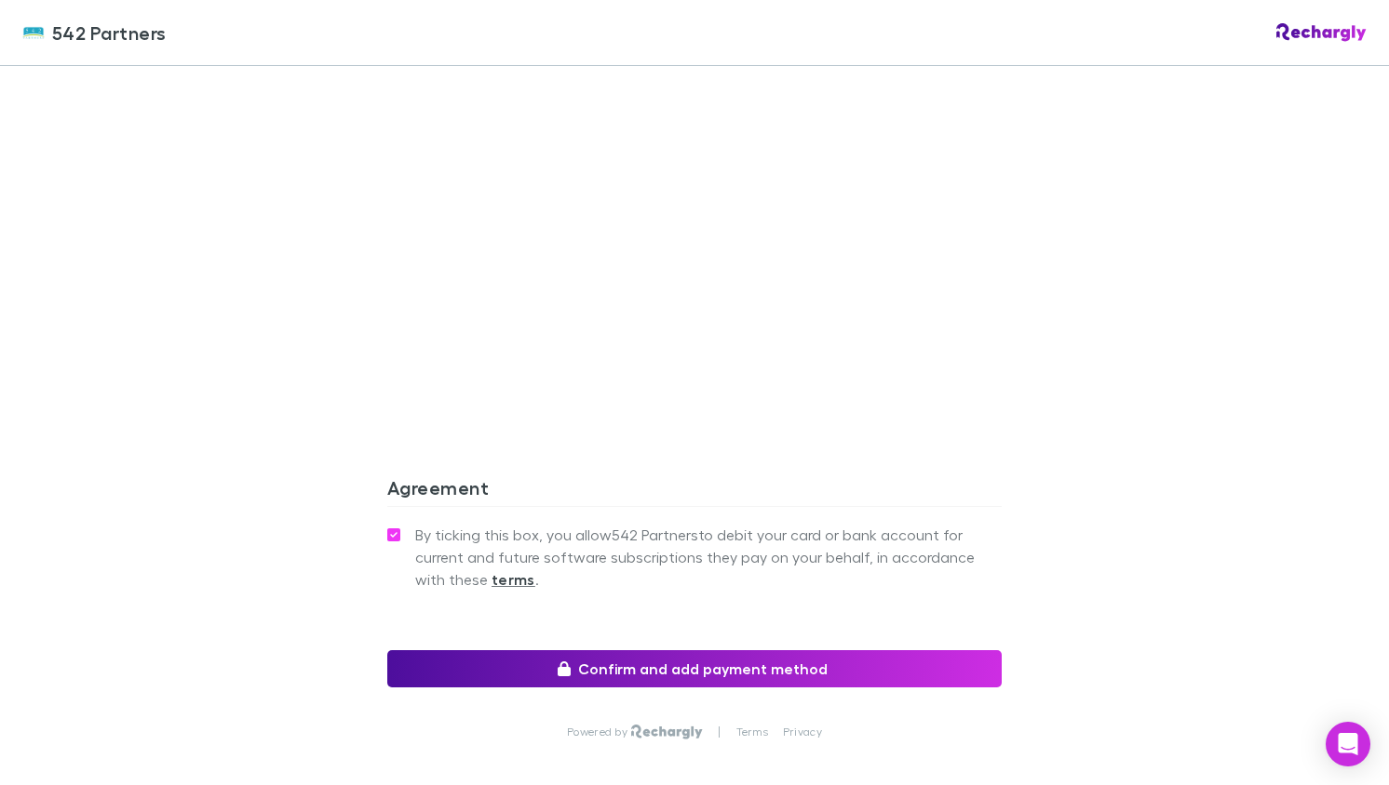  I want to click on p: Privacy, so click(802, 732).